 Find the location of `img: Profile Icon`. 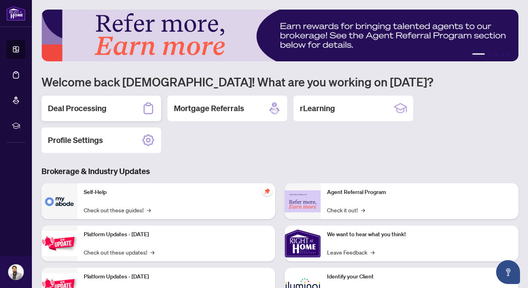

img: Profile Icon is located at coordinates (16, 272).